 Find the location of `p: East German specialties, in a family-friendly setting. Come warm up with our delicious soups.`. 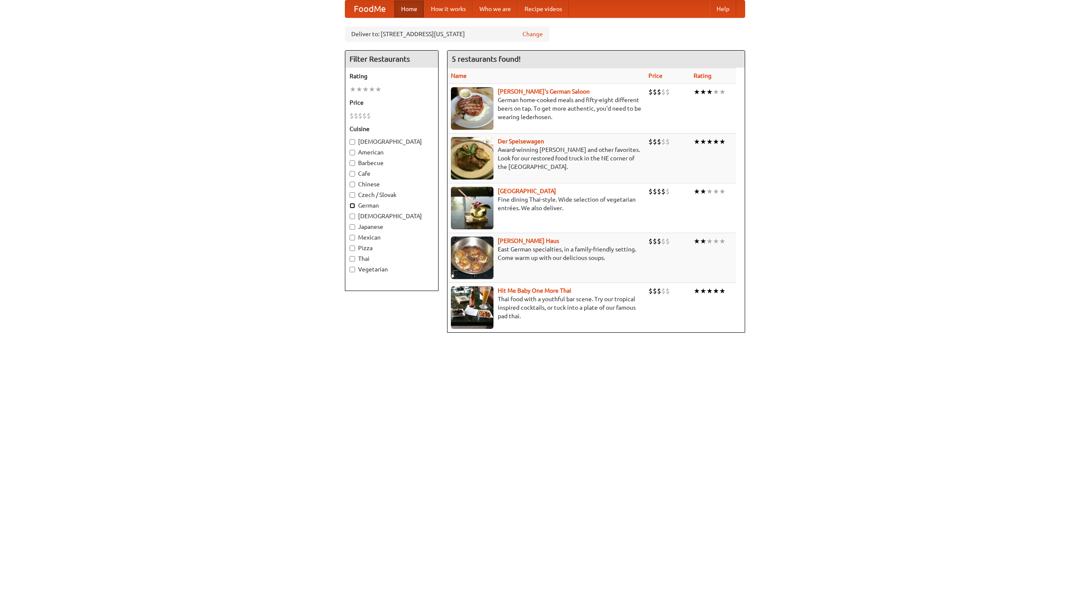

p: East German specialties, in a family-friendly setting. Come warm up with our delicious soups. is located at coordinates (546, 254).